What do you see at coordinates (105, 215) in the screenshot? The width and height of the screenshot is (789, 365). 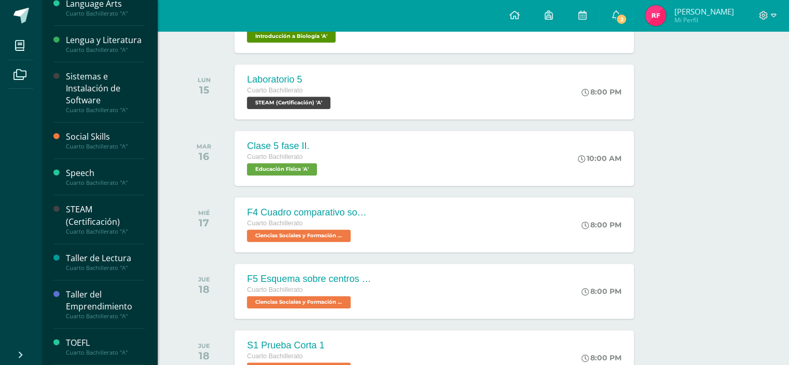 I see `div: STEAM (Certificación)` at bounding box center [105, 215].